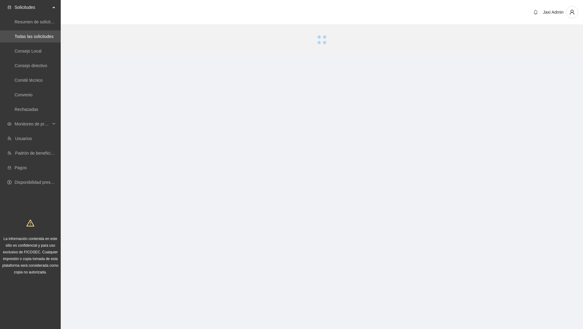  What do you see at coordinates (40, 182) in the screenshot?
I see `a: Disponibilidad presupuestal` at bounding box center [40, 182].